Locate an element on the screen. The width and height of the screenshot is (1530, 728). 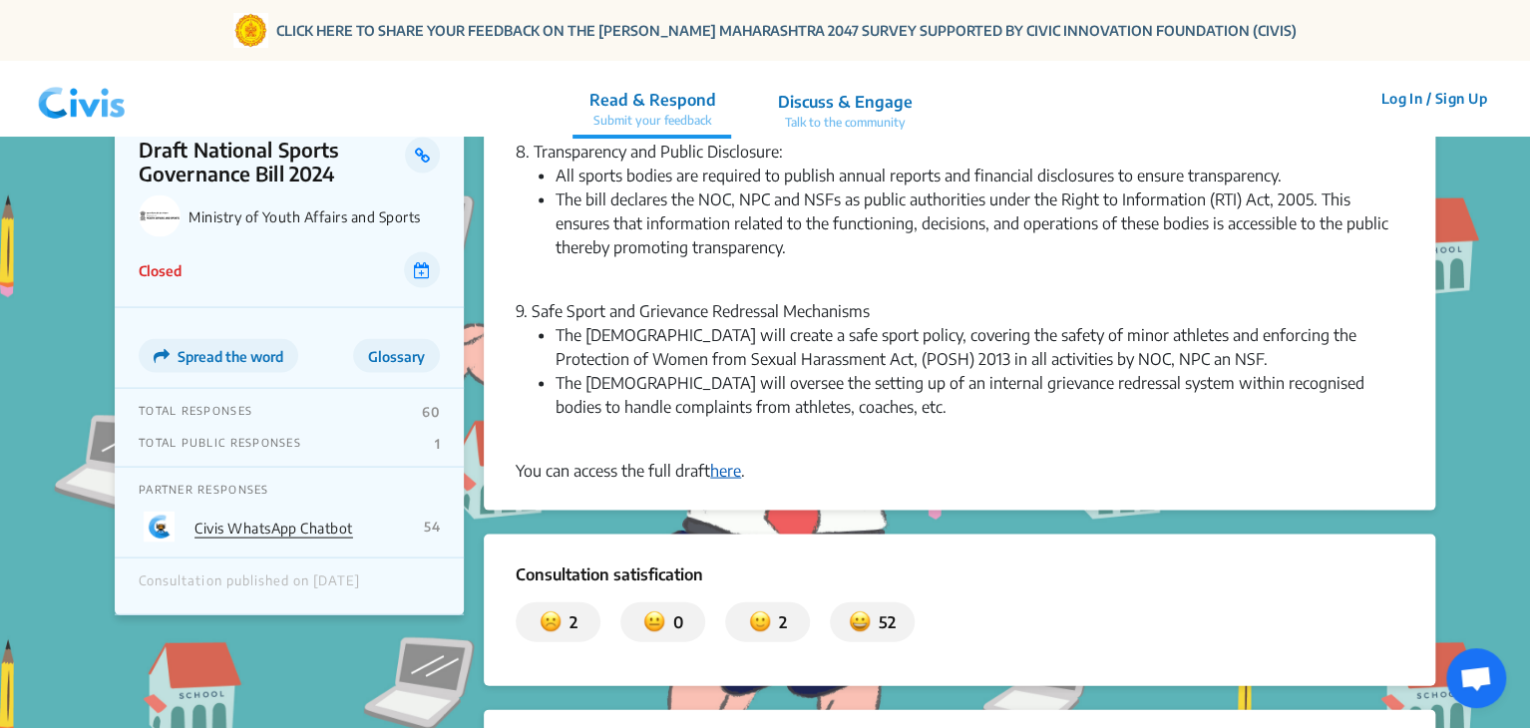
img: Gom Logo is located at coordinates (250, 30).